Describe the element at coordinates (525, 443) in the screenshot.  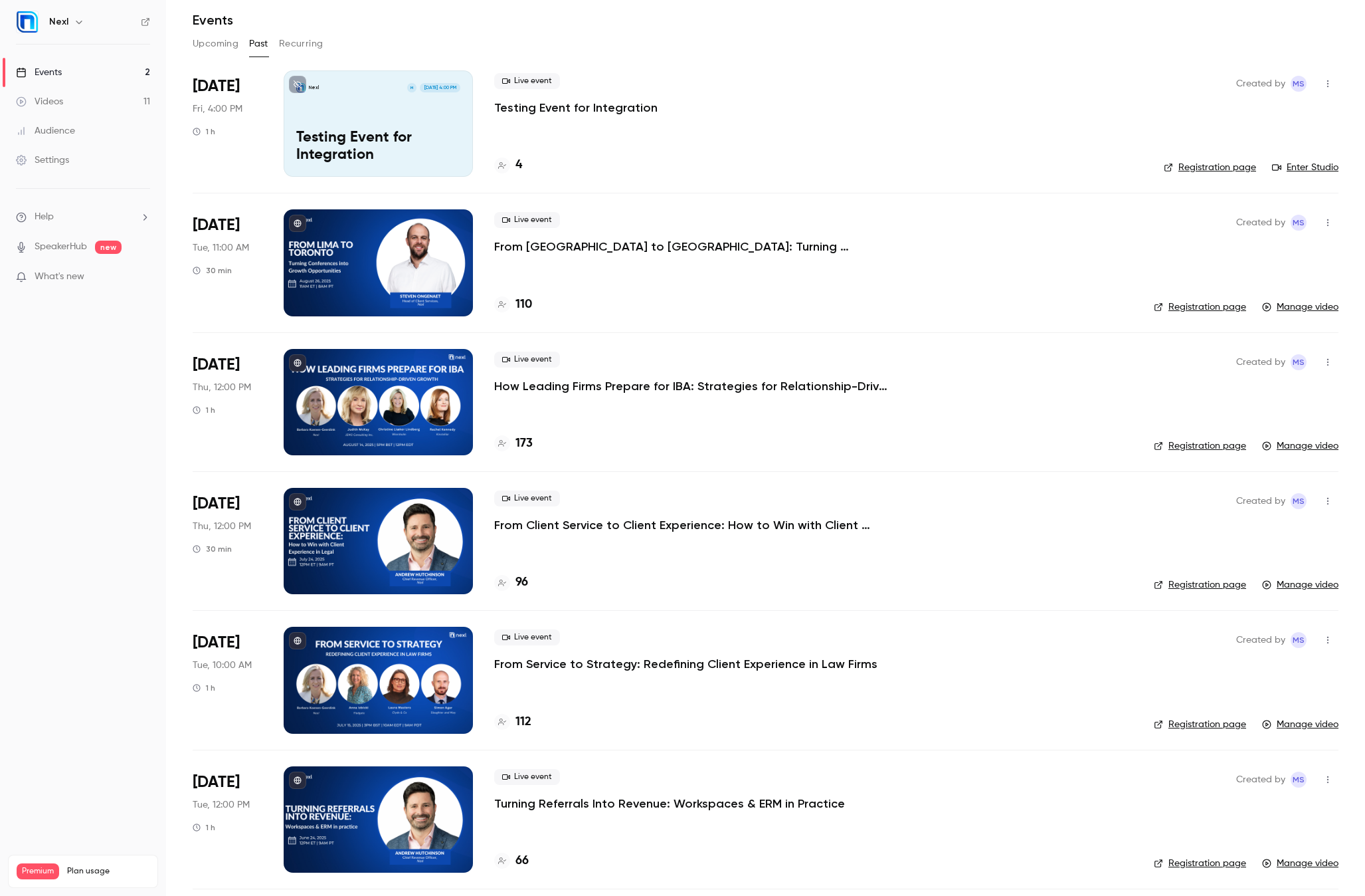
I see `h4: 173` at that location.